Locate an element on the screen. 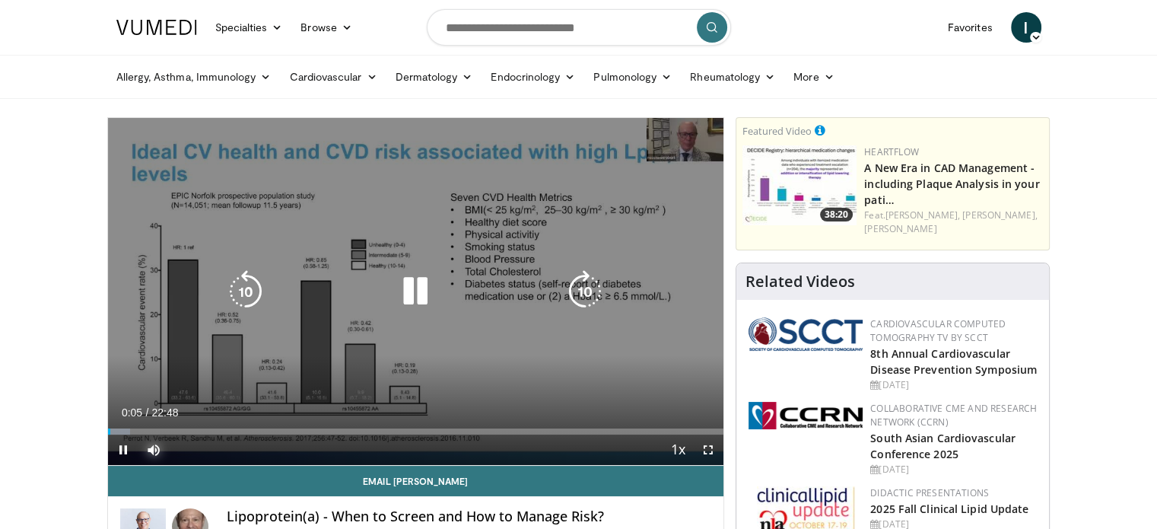  a: Cardiovascular is located at coordinates (332, 77).